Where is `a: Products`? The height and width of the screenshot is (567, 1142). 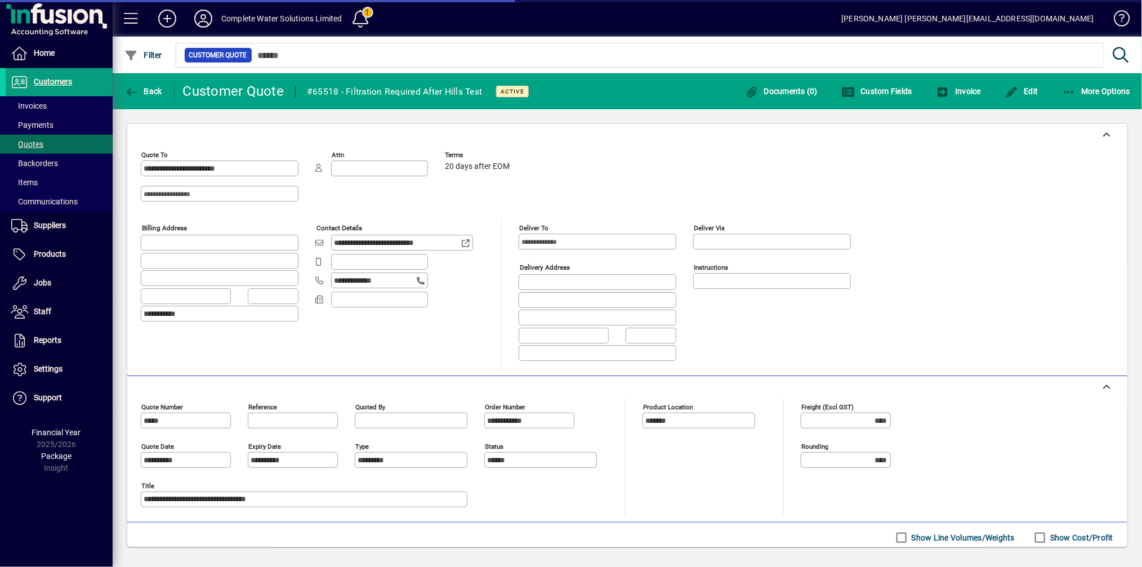
a: Products is located at coordinates (59, 255).